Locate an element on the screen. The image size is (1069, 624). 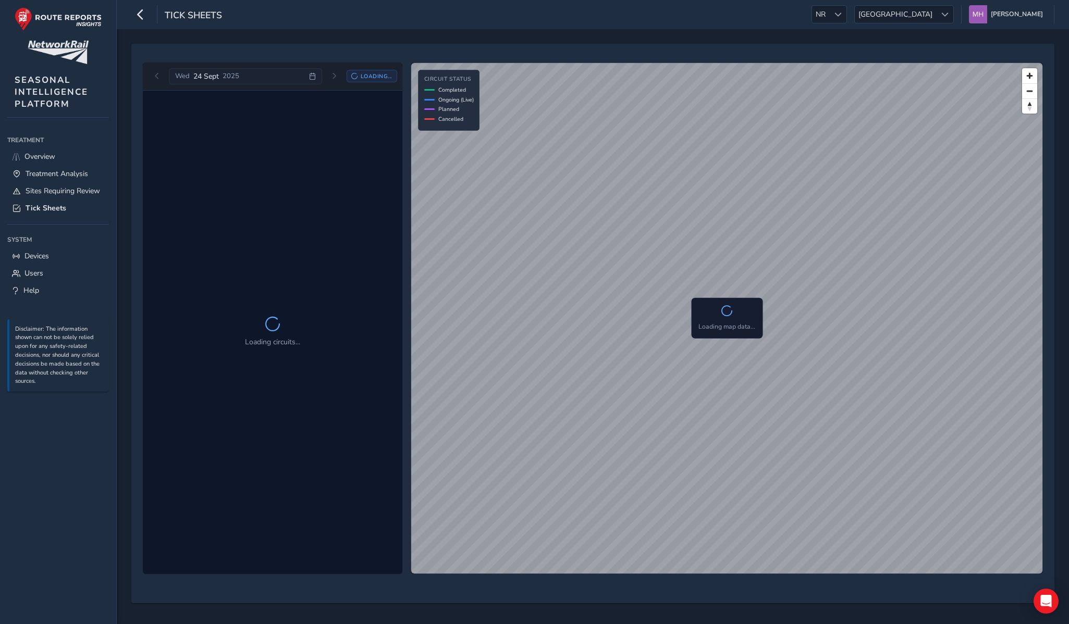
span: 24 Sept is located at coordinates (206, 76).